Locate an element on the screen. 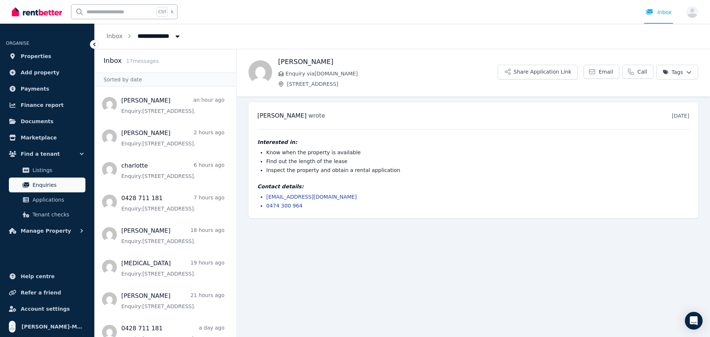  a: Documents is located at coordinates (47, 121).